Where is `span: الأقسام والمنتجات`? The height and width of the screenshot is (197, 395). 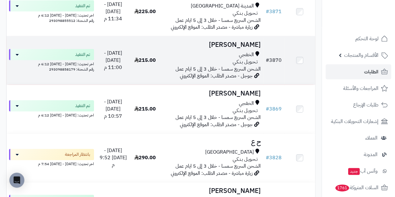 span: الأقسام والمنتجات is located at coordinates (361, 55).